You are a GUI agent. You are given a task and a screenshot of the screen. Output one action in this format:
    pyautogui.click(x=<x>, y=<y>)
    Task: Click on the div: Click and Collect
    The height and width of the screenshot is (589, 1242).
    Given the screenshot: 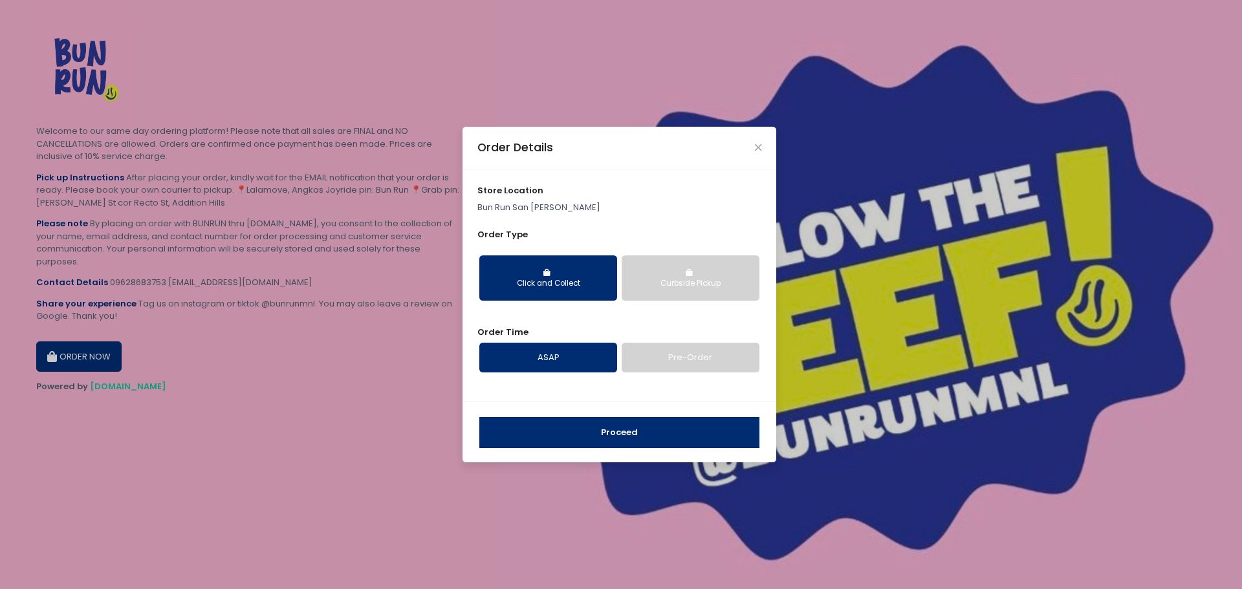 What is the action you would take?
    pyautogui.click(x=548, y=284)
    